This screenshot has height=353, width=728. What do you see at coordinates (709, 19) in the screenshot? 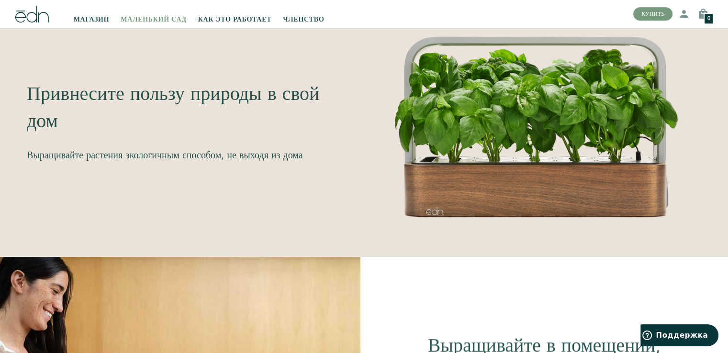
I see `font: 0` at bounding box center [709, 19].